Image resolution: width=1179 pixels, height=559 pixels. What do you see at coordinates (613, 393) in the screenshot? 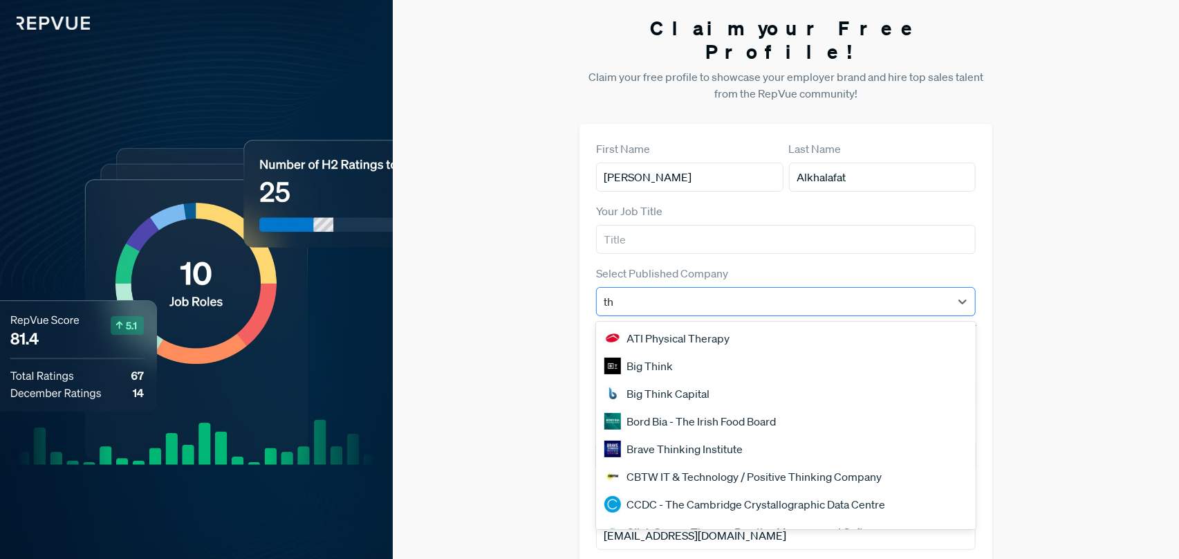
I see `img: Big Think Capital` at bounding box center [613, 393].